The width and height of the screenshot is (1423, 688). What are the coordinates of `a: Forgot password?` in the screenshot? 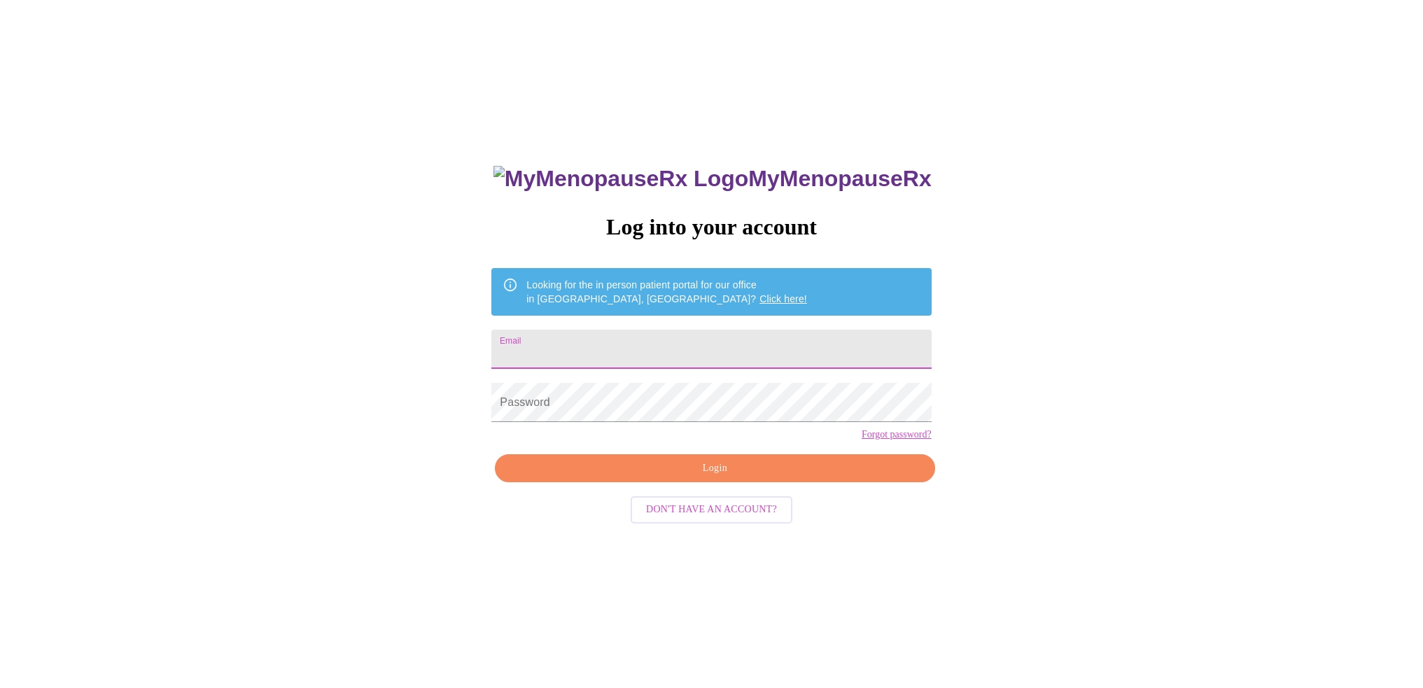 It's located at (897, 435).